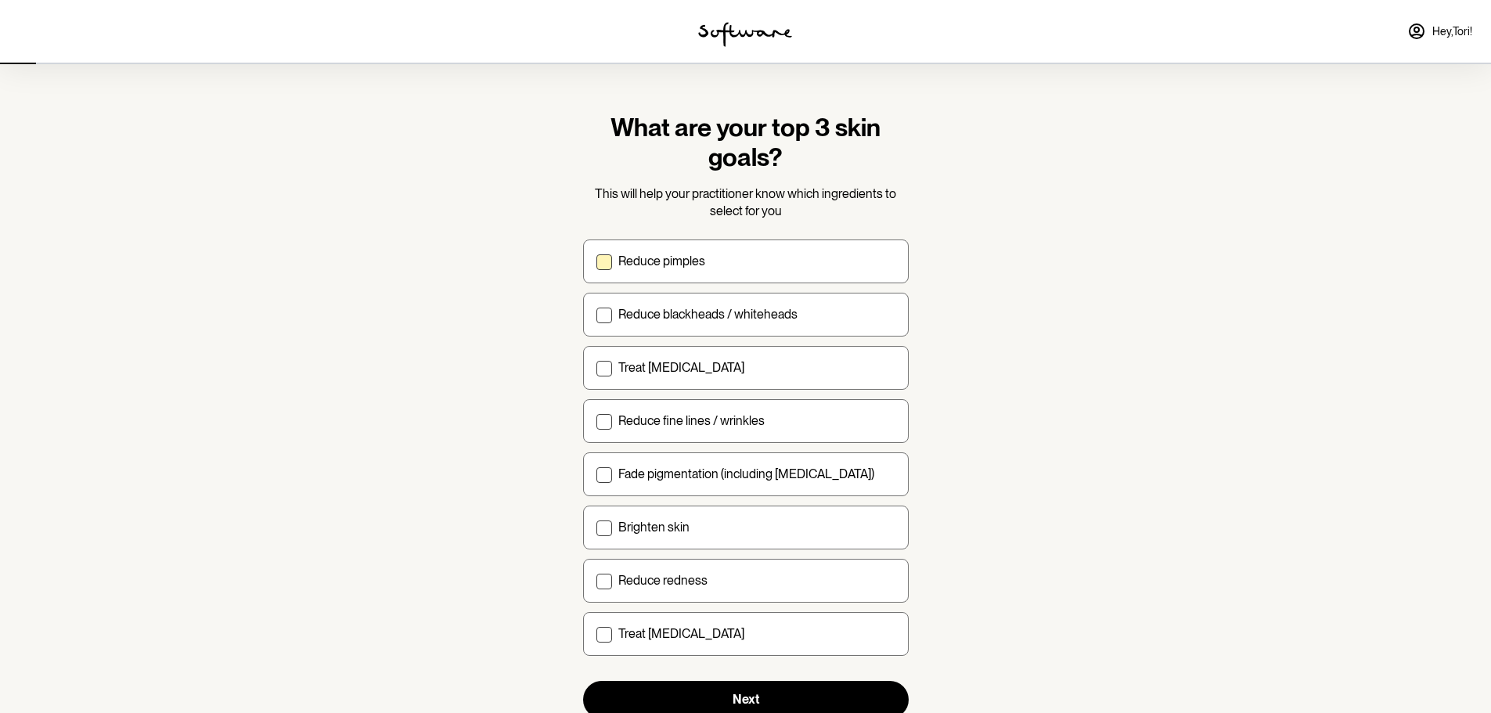  I want to click on h1: What are your top 3 skin goals?, so click(746, 142).